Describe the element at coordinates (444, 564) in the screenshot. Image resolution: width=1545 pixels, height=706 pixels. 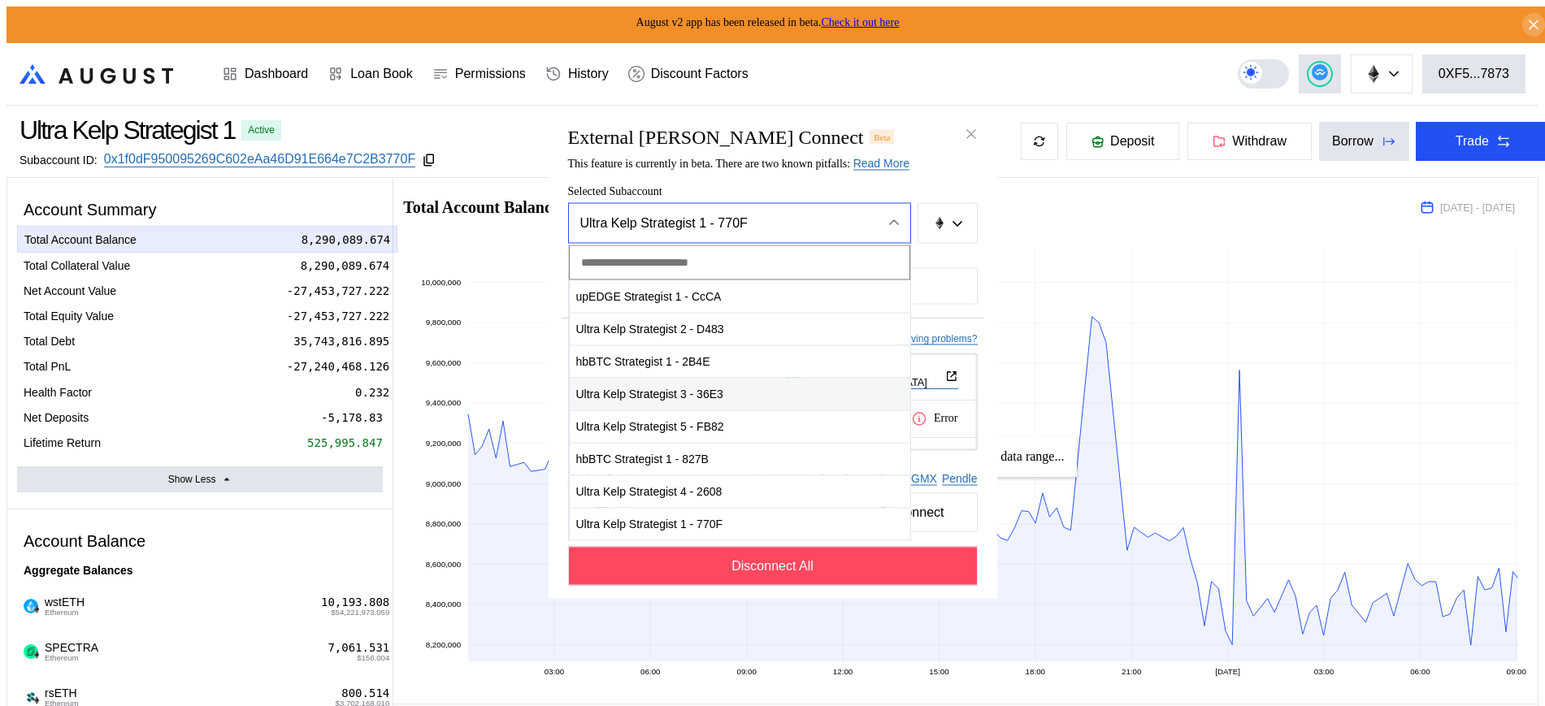
I see `text: 8,600,000` at that location.